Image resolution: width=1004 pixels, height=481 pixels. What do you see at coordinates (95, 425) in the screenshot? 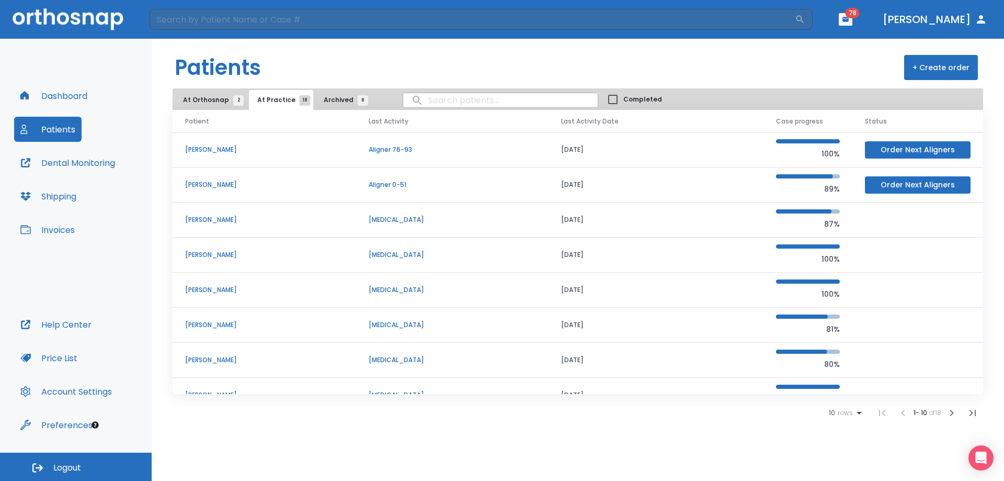
I see `div: Tooltip anchor` at bounding box center [95, 425].